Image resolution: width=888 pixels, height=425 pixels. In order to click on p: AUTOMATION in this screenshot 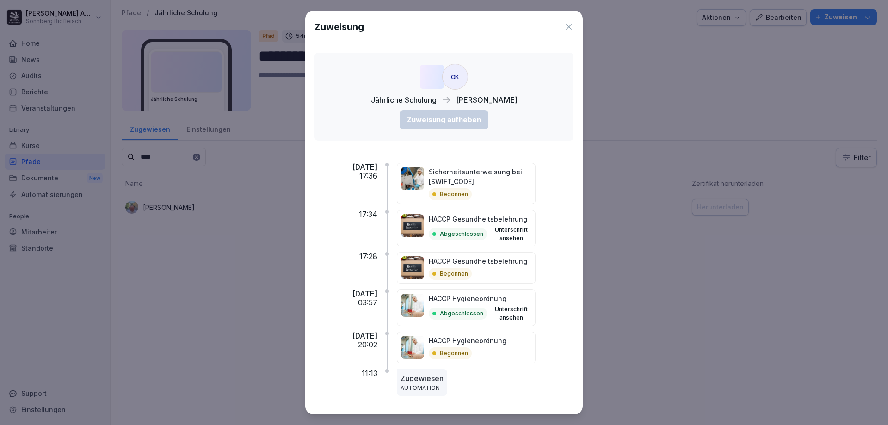, I will do `click(422, 388)`.